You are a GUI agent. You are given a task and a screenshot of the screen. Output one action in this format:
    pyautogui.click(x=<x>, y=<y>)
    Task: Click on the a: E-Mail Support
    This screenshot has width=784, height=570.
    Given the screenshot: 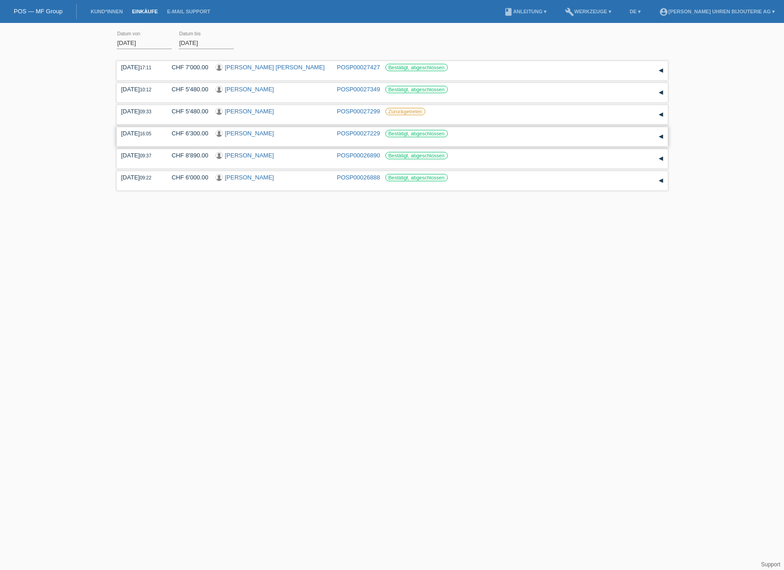 What is the action you would take?
    pyautogui.click(x=189, y=11)
    